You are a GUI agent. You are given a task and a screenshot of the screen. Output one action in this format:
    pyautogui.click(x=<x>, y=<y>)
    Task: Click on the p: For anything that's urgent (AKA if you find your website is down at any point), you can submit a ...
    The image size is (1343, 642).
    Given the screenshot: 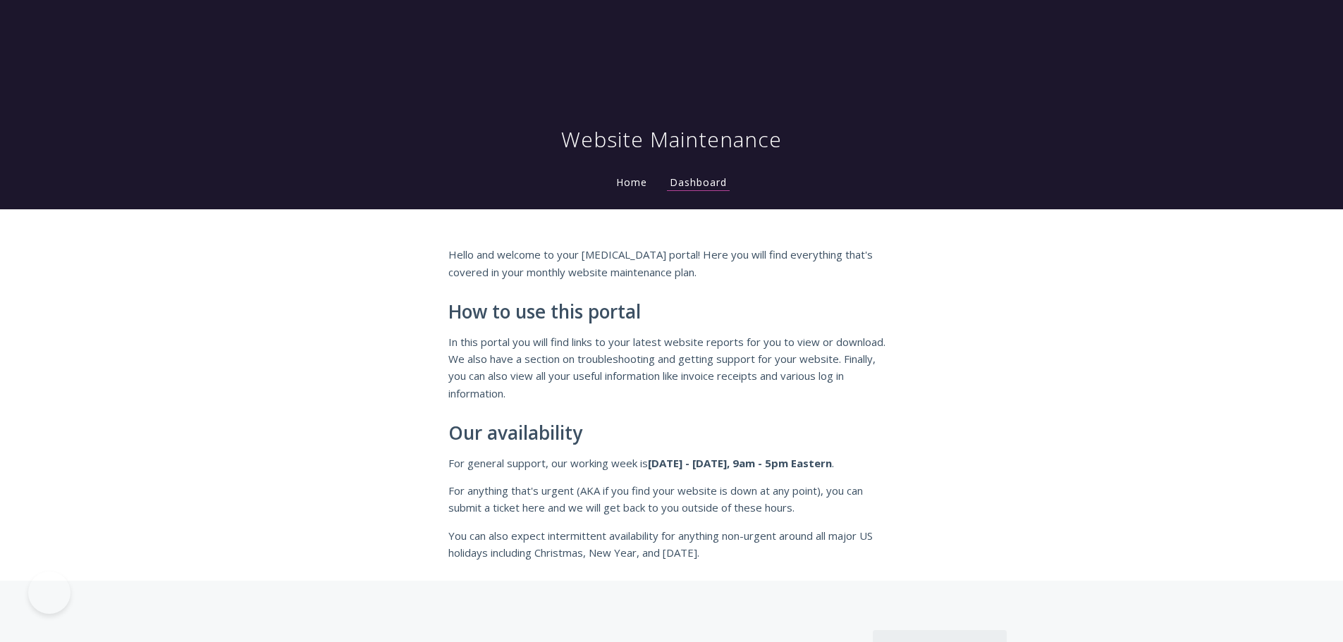 What is the action you would take?
    pyautogui.click(x=672, y=499)
    